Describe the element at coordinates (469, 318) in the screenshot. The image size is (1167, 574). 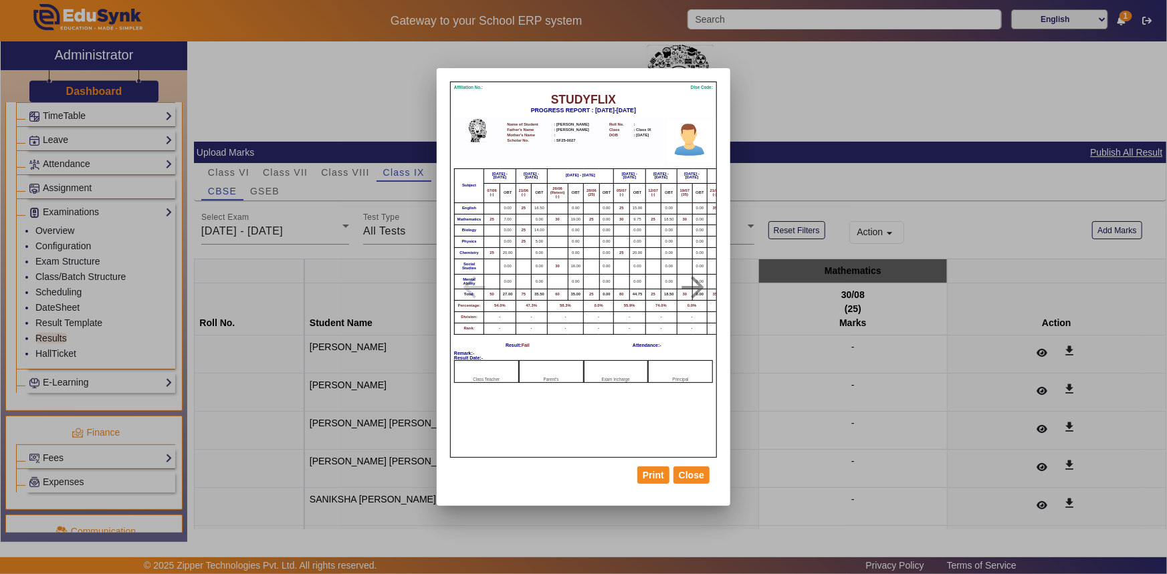
I see `td: Division:` at that location.